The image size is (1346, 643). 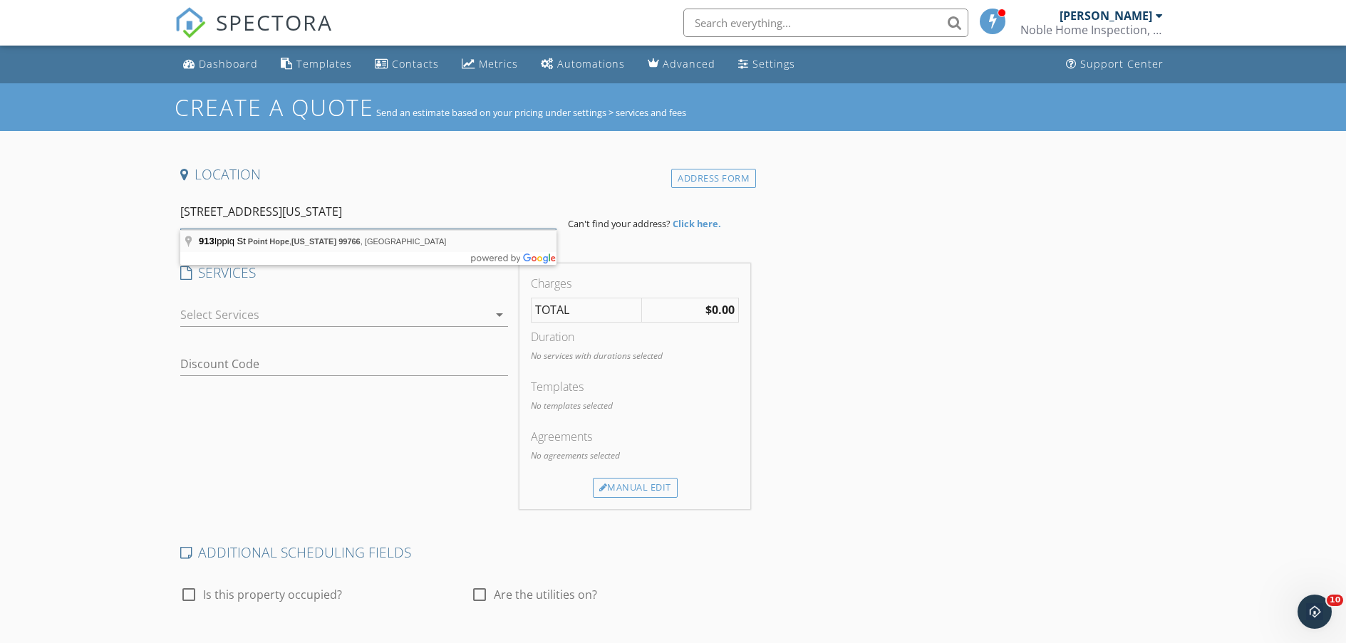 What do you see at coordinates (635, 337) in the screenshot?
I see `div: Duration` at bounding box center [635, 337].